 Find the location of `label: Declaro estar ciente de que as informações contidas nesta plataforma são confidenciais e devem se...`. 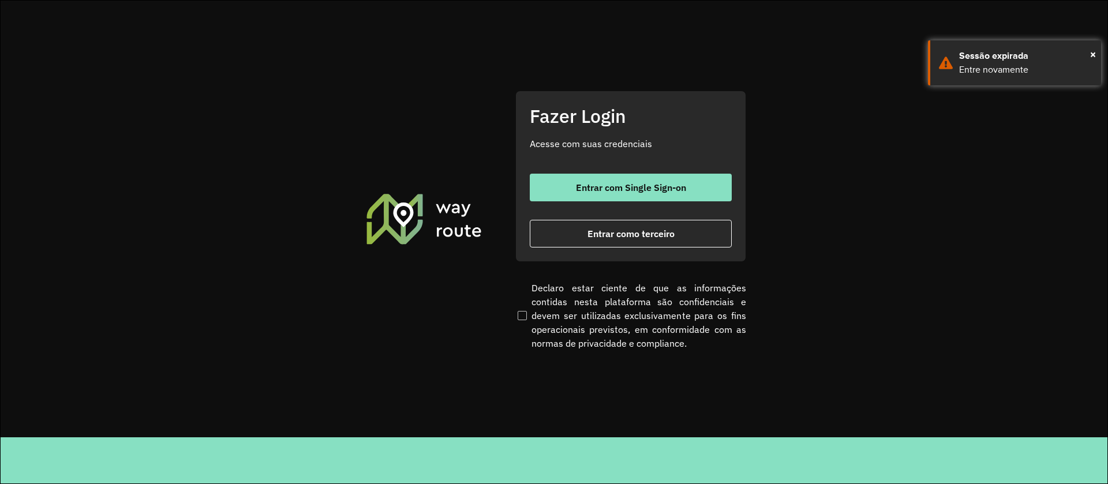

label: Declaro estar ciente de que as informações contidas nesta plataforma são confidenciais e devem se... is located at coordinates (631, 316).